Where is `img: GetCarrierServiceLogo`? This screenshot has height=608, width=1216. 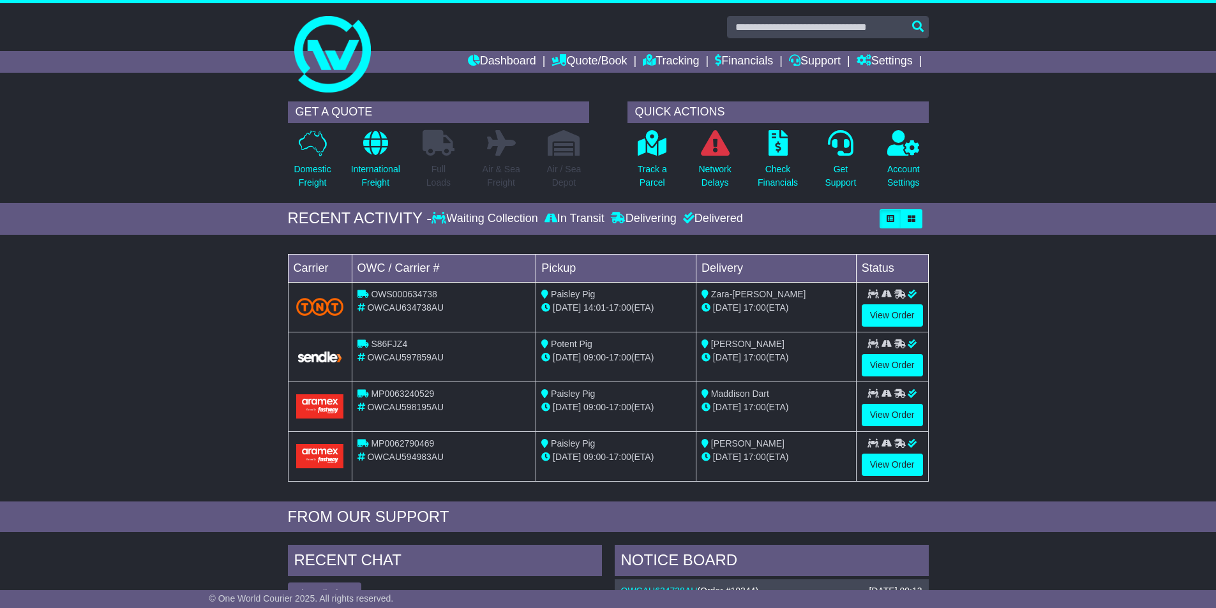 img: GetCarrierServiceLogo is located at coordinates (320, 357).